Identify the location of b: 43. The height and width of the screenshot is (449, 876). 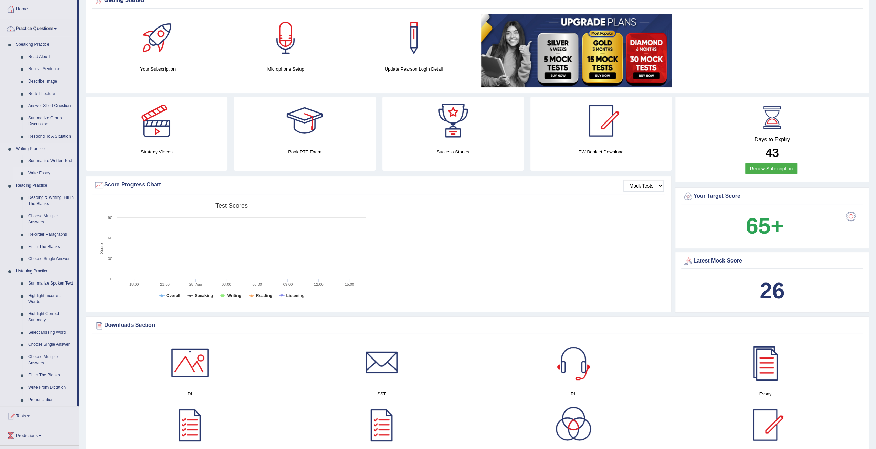
(772, 153).